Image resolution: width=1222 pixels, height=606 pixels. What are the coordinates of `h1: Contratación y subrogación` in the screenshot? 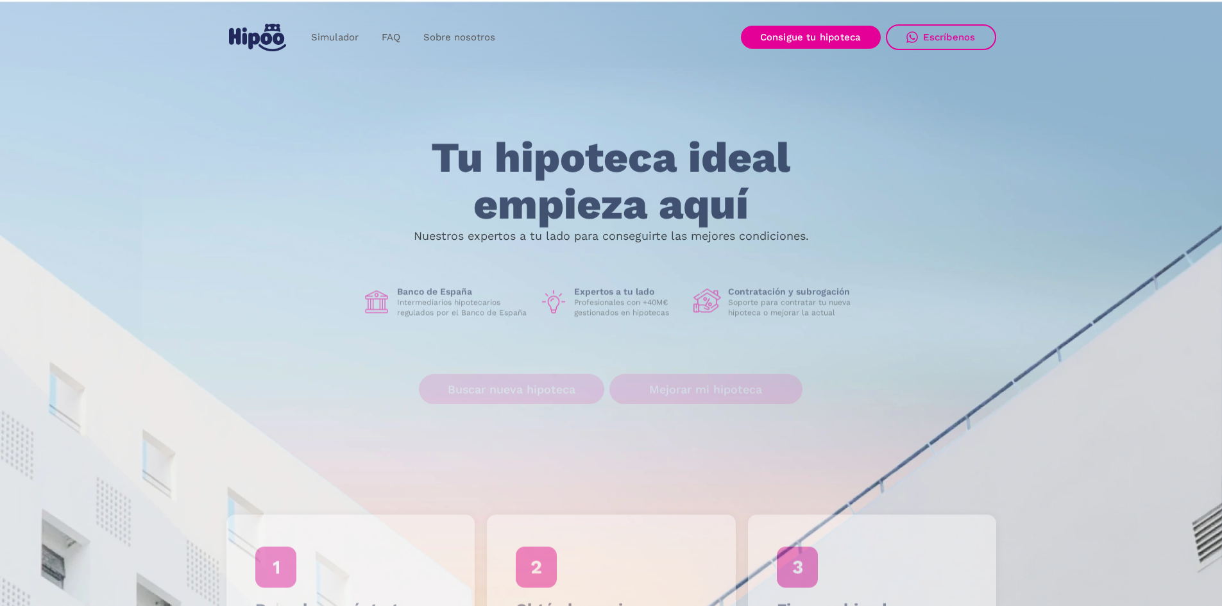 It's located at (794, 292).